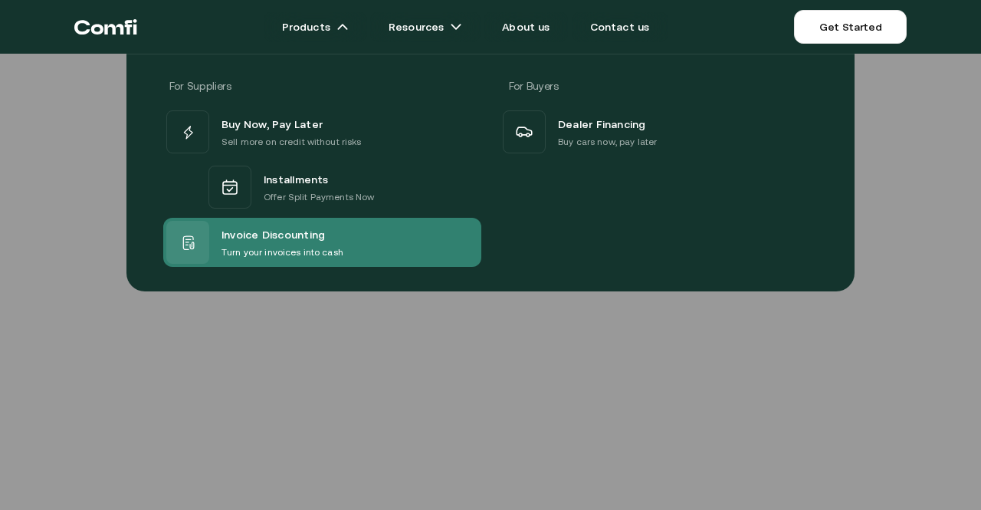 This screenshot has height=510, width=981. What do you see at coordinates (272, 124) in the screenshot?
I see `span: Buy Now, Pay Later` at bounding box center [272, 124].